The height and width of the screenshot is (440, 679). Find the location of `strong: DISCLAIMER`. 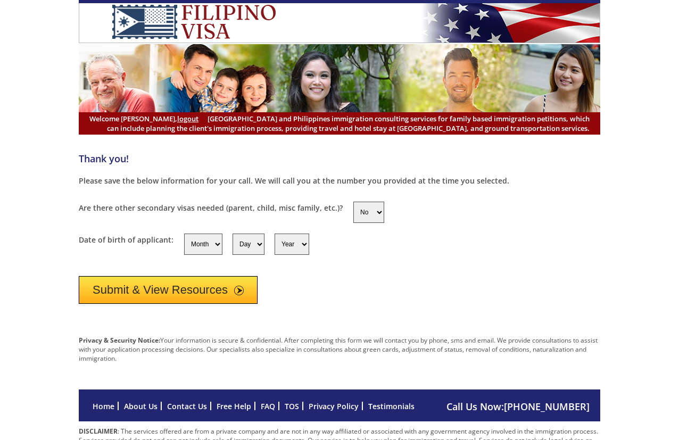

strong: DISCLAIMER is located at coordinates (98, 431).